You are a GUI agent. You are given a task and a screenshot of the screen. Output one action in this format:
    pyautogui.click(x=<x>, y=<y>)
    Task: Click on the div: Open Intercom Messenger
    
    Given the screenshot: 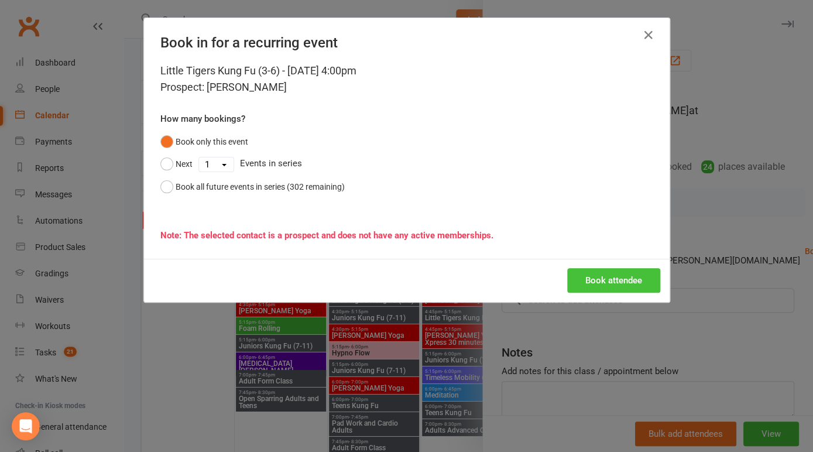 What is the action you would take?
    pyautogui.click(x=26, y=426)
    